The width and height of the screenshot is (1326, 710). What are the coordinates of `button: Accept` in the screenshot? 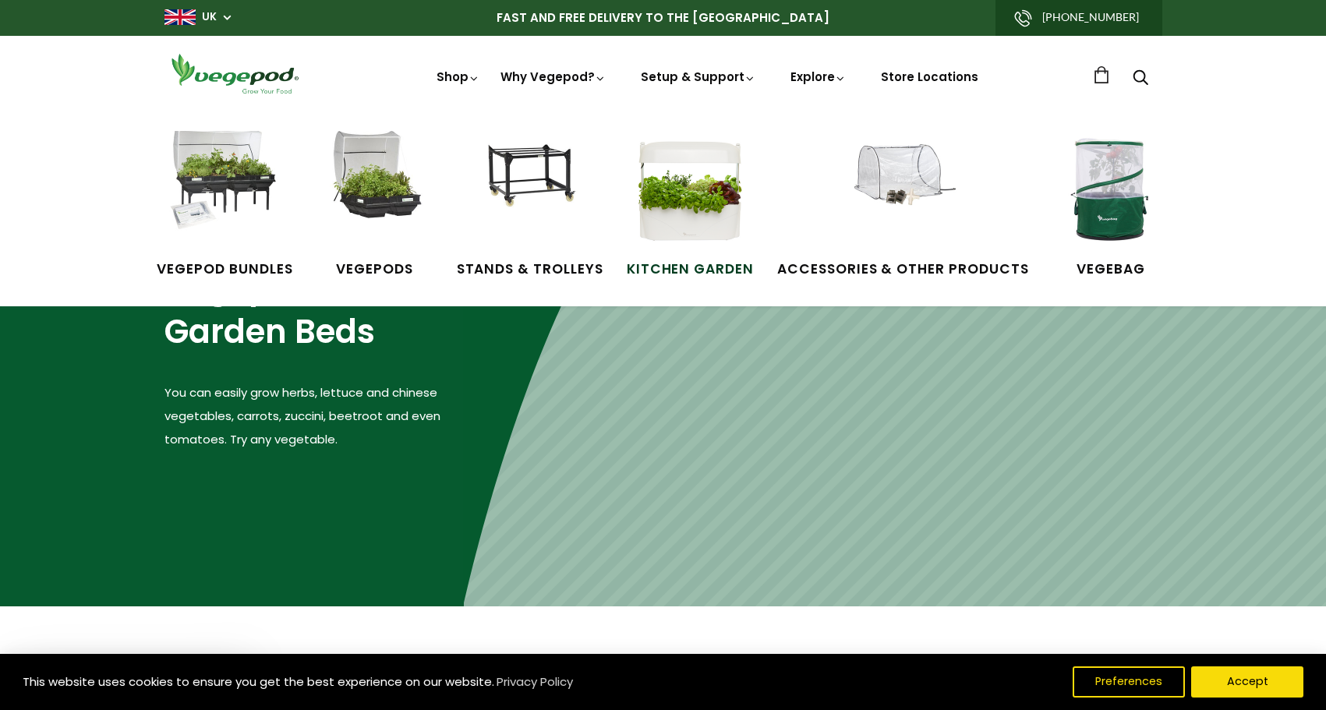 It's located at (1247, 682).